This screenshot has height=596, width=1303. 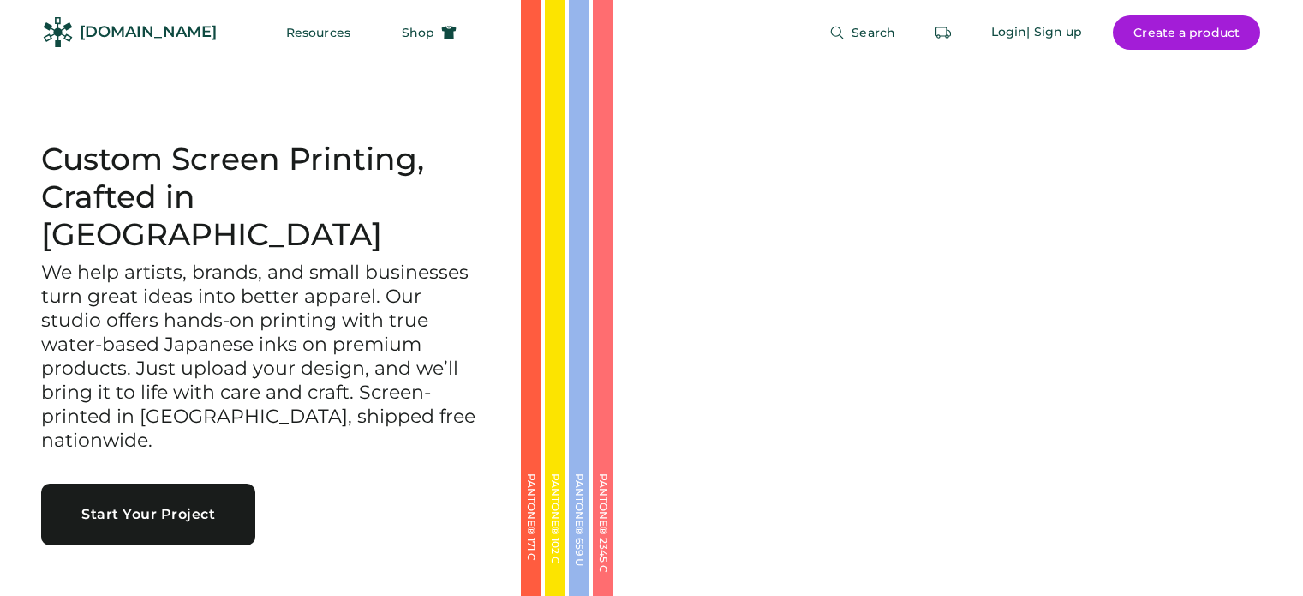 I want to click on button: Retrieve an order, so click(x=944, y=33).